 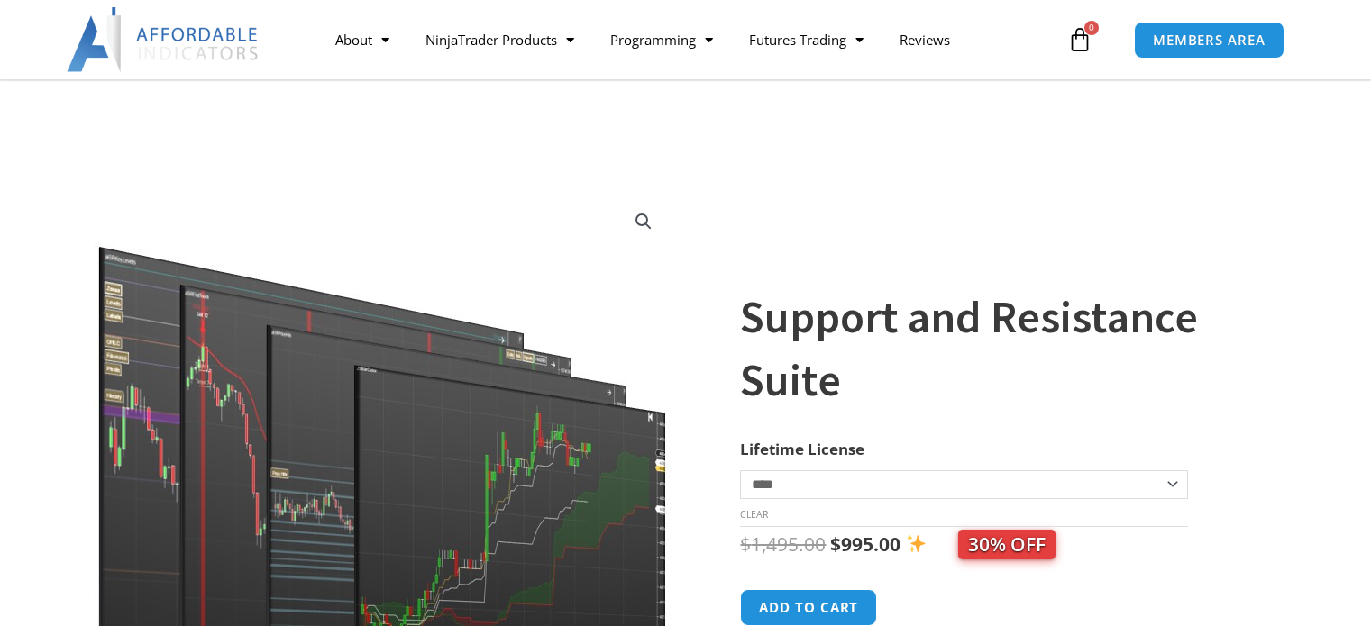 What do you see at coordinates (1007, 544) in the screenshot?
I see `span: 30% OFF` at bounding box center [1007, 544].